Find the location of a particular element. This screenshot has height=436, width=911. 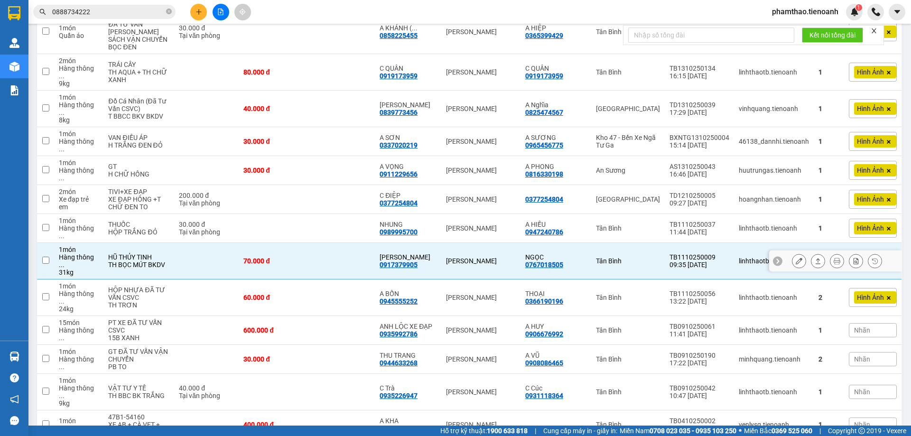

div: TH BBC BK TRẮNG is located at coordinates (139, 396).